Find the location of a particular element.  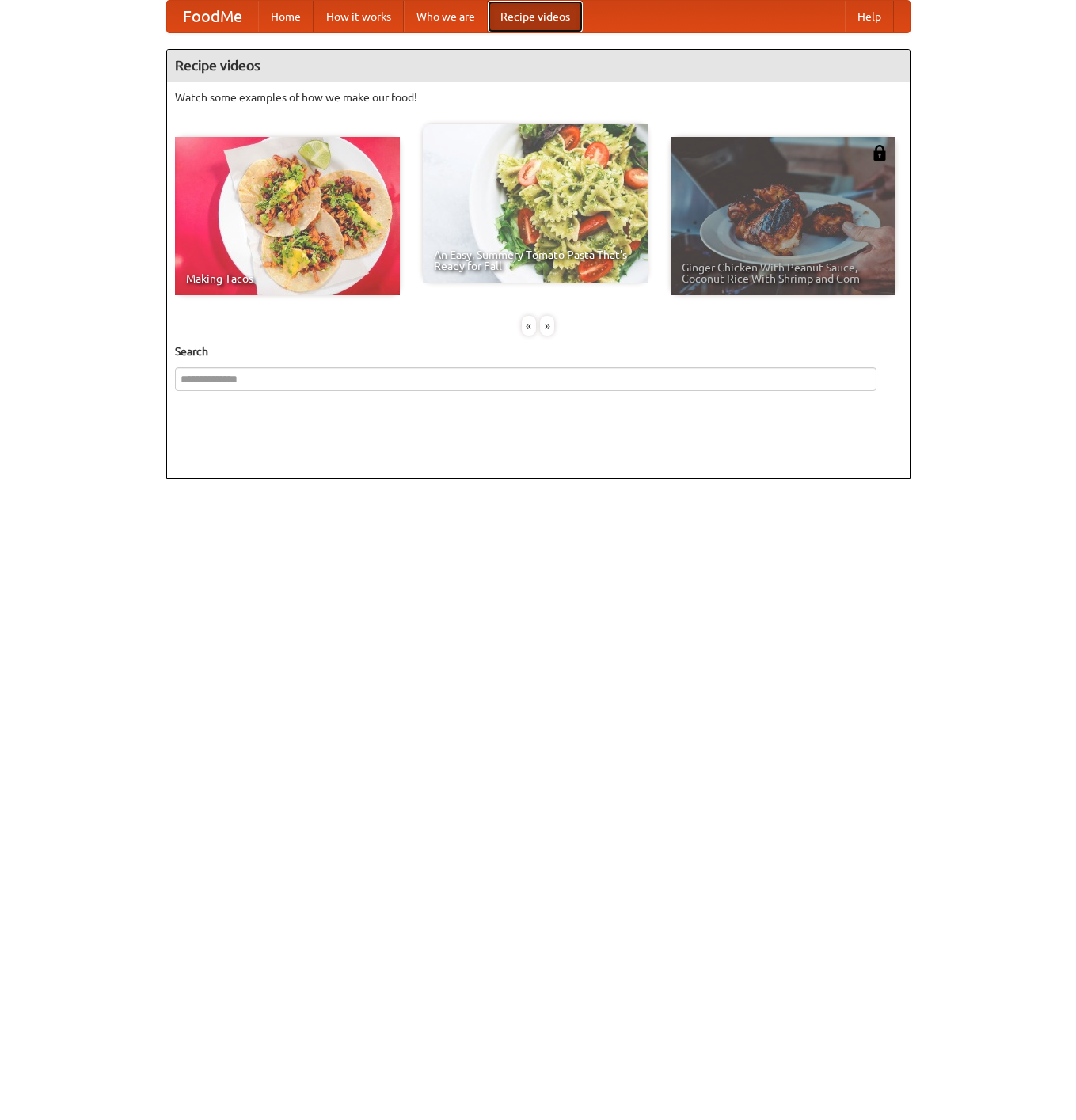

a: Help is located at coordinates (869, 16).